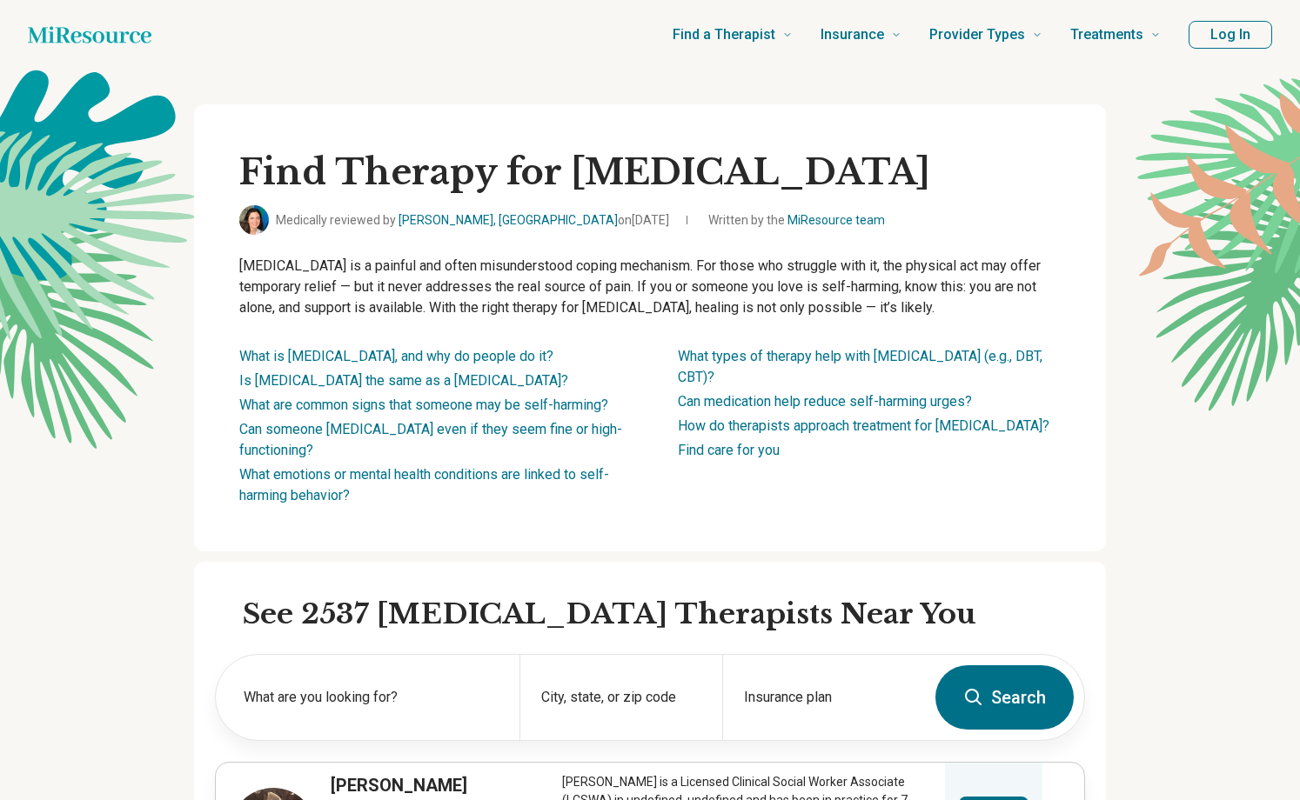 The height and width of the screenshot is (800, 1300). I want to click on span: Insurance, so click(852, 35).